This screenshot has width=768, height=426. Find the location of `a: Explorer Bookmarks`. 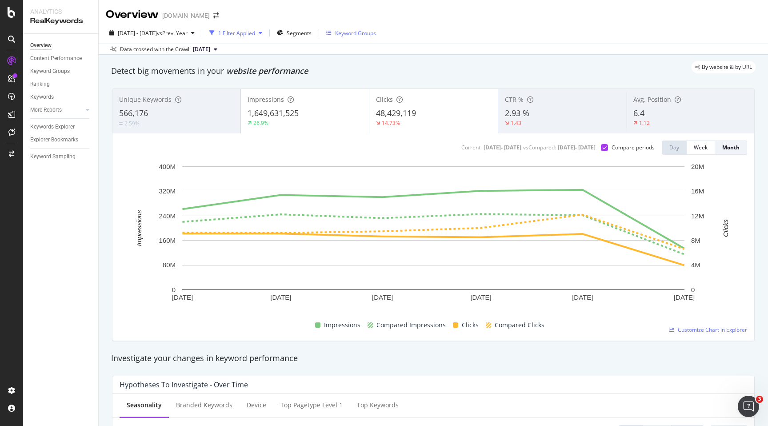

a: Explorer Bookmarks is located at coordinates (61, 140).